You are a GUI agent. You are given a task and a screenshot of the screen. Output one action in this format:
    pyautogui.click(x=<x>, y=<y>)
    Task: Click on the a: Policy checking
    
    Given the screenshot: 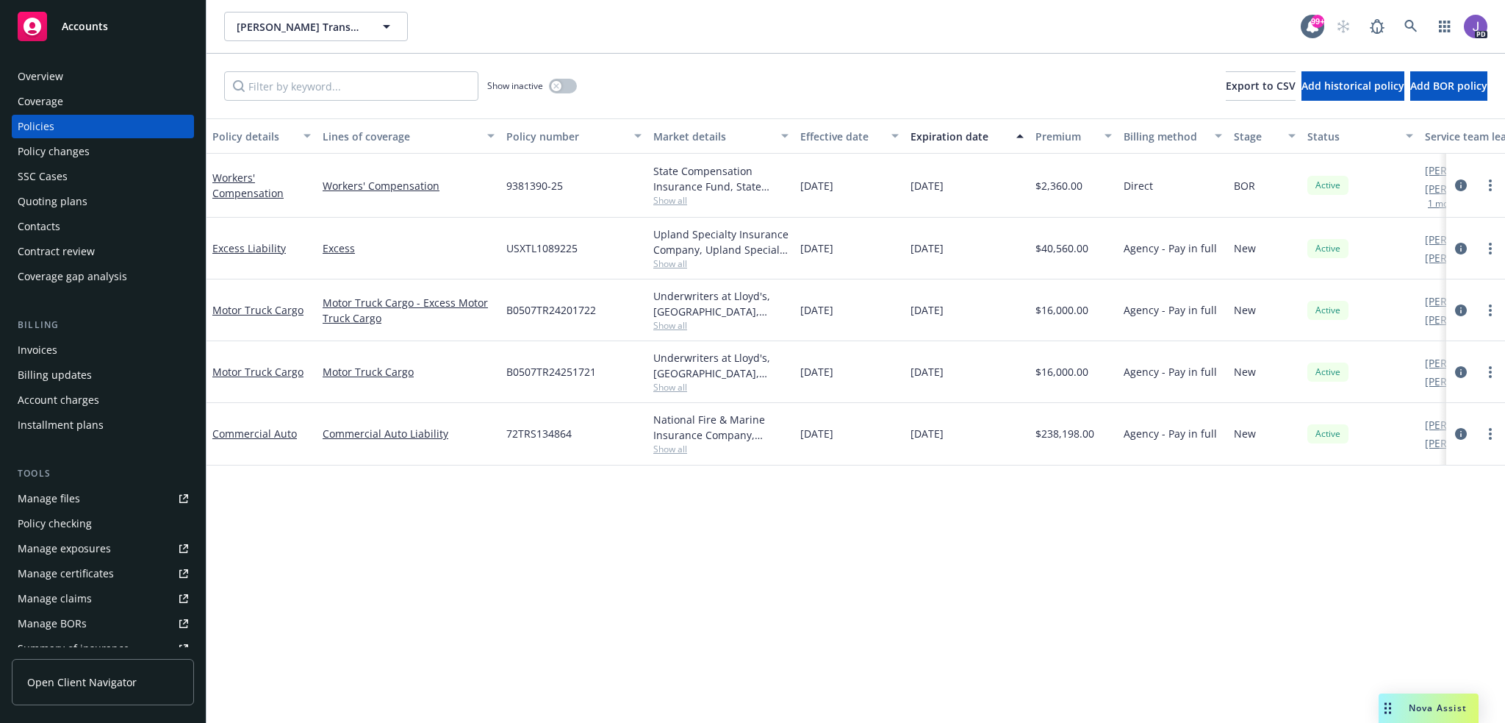 What is the action you would take?
    pyautogui.click(x=103, y=523)
    